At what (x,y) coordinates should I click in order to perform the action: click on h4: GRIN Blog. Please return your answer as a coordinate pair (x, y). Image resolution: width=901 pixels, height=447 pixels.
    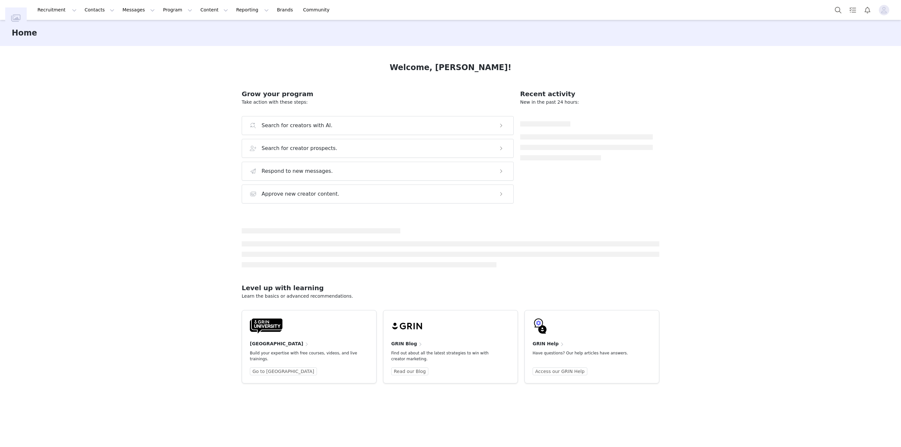
    Looking at the image, I should click on (404, 343).